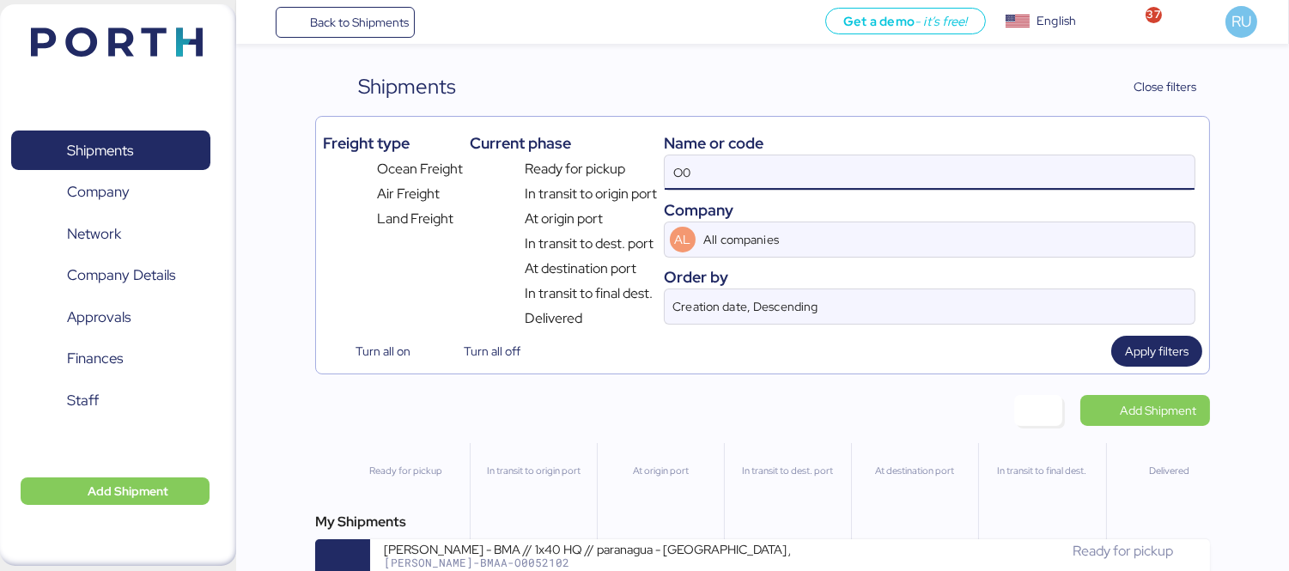 The image size is (1289, 571). Describe the element at coordinates (407, 87) in the screenshot. I see `div: Shipments` at that location.